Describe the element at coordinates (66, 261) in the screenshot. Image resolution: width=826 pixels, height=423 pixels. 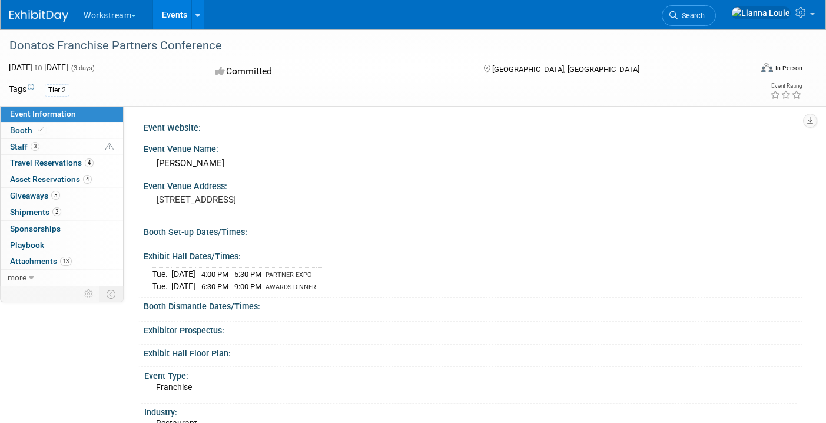
I see `span: 13` at that location.